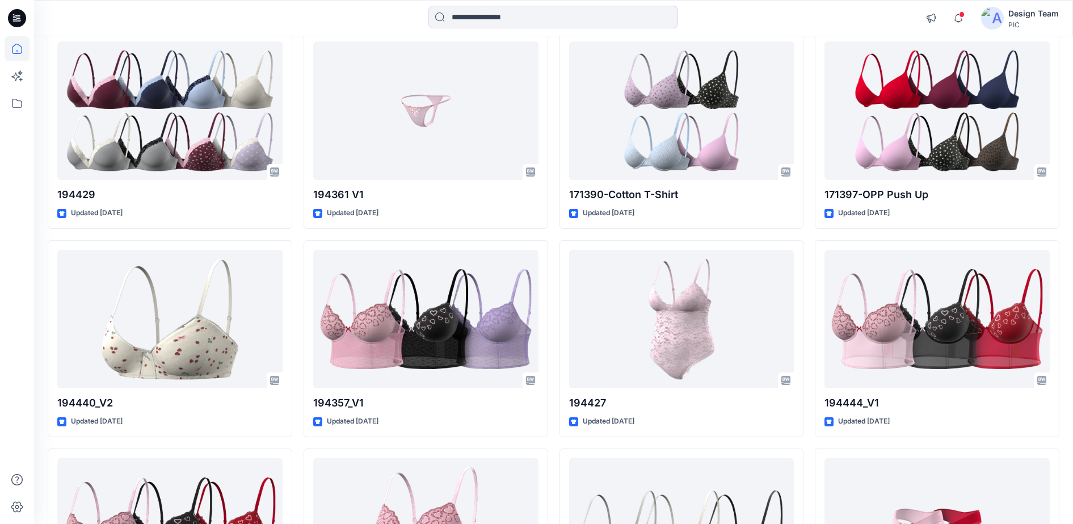 The width and height of the screenshot is (1073, 524). What do you see at coordinates (682, 319) in the screenshot?
I see `a: 194427` at bounding box center [682, 319].